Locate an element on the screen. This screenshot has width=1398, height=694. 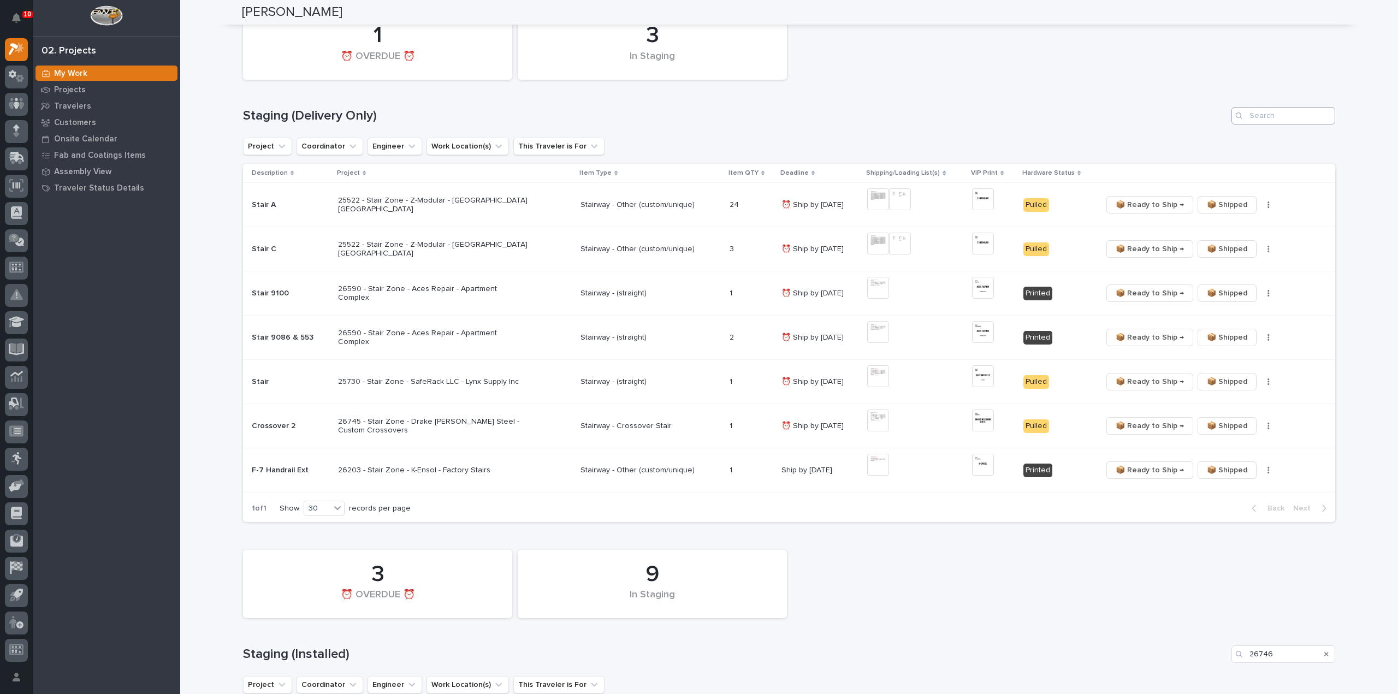
p: F-7 Handrail Ext is located at coordinates (281, 469).